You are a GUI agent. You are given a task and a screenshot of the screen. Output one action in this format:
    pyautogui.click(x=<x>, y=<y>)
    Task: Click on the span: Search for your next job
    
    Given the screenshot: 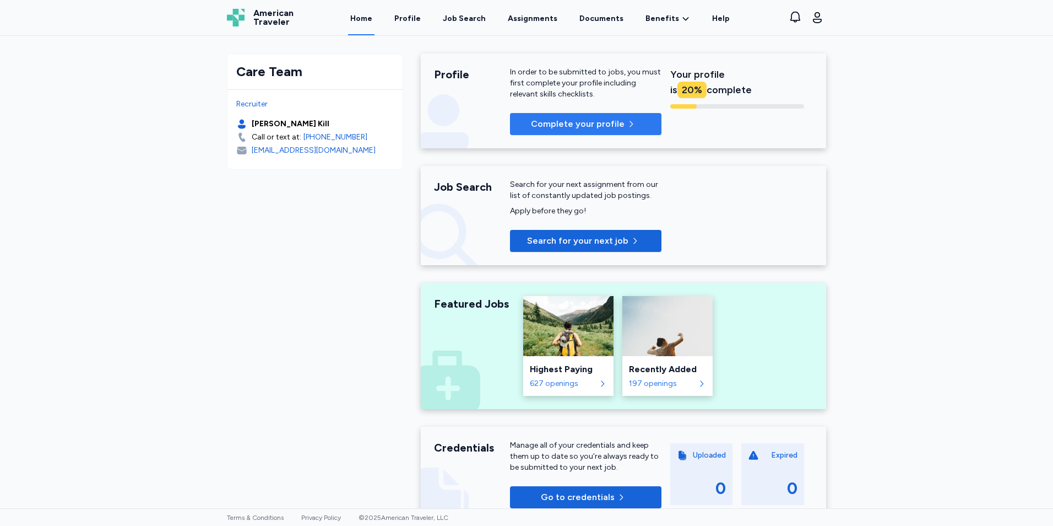 What is the action you would take?
    pyautogui.click(x=578, y=241)
    